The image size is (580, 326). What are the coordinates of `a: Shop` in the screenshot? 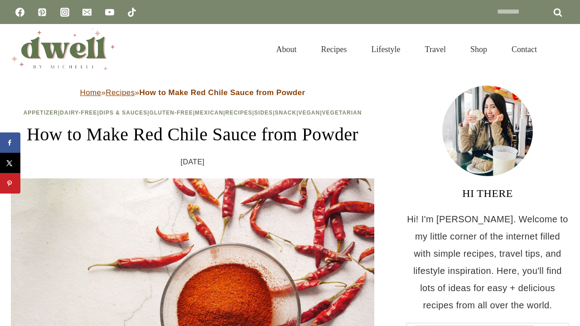 It's located at (479, 49).